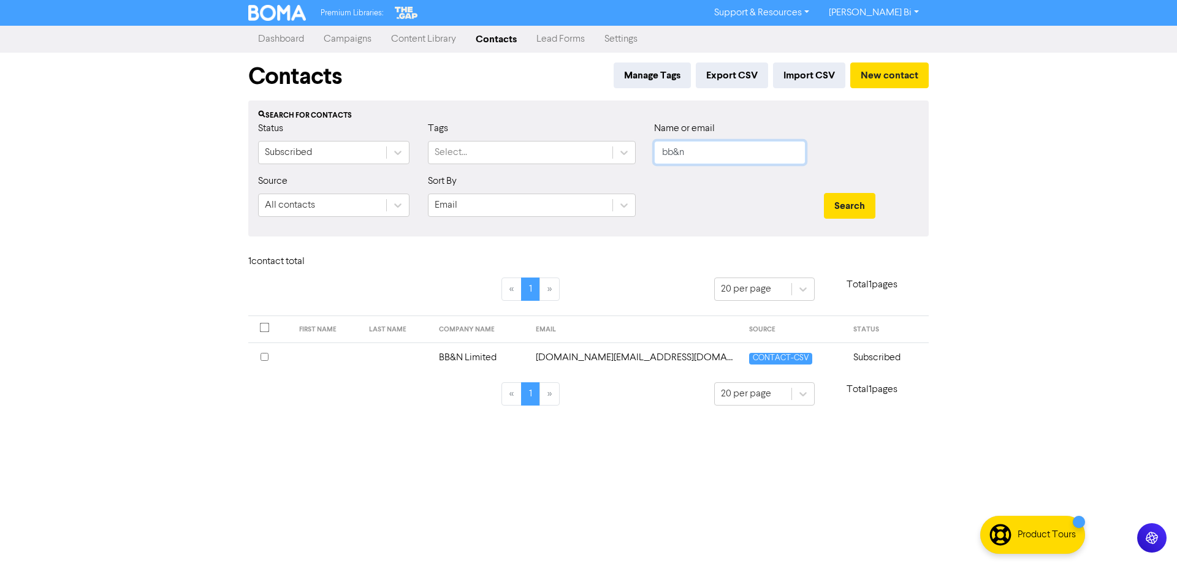  Describe the element at coordinates (849, 206) in the screenshot. I see `button: Search` at that location.